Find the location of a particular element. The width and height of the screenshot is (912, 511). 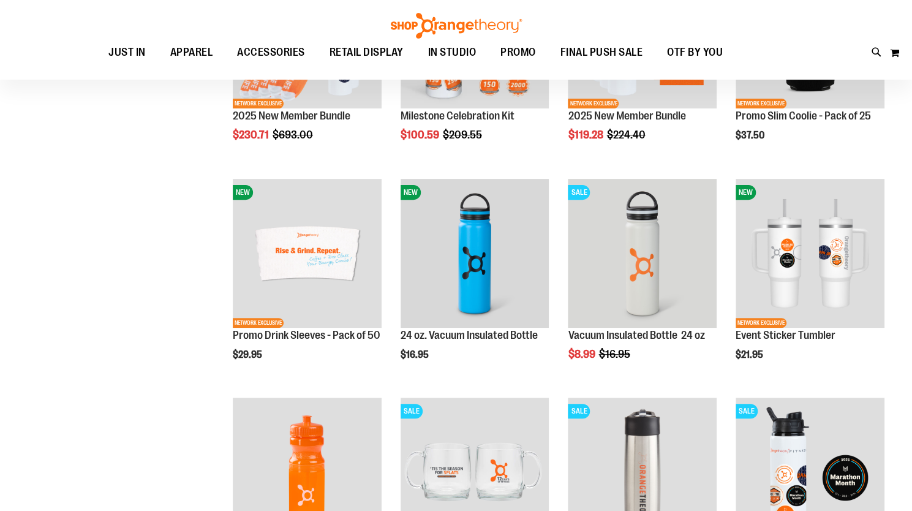

span: FINAL PUSH SALE is located at coordinates (601, 52).